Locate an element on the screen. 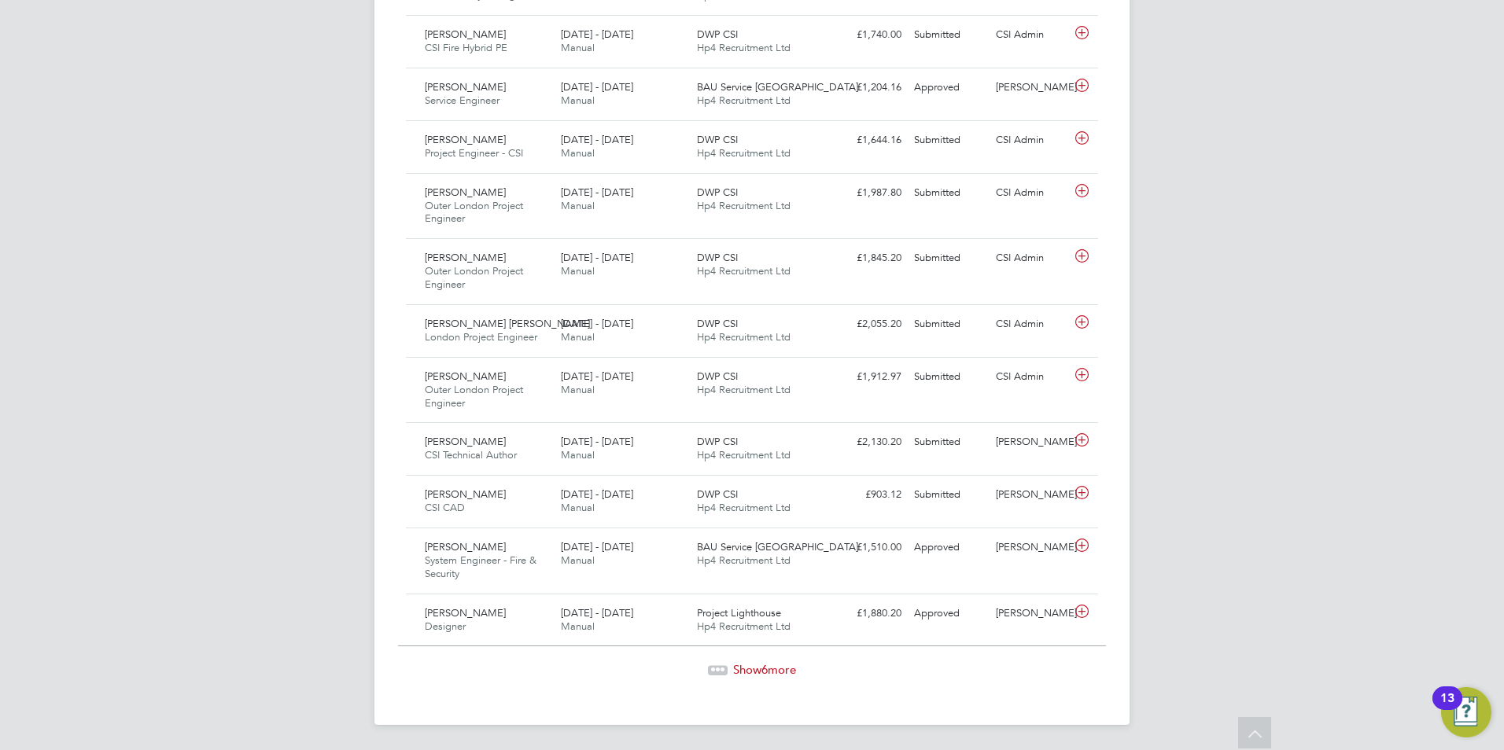 The image size is (1504, 750). div: £1,912.97 is located at coordinates (867, 377).